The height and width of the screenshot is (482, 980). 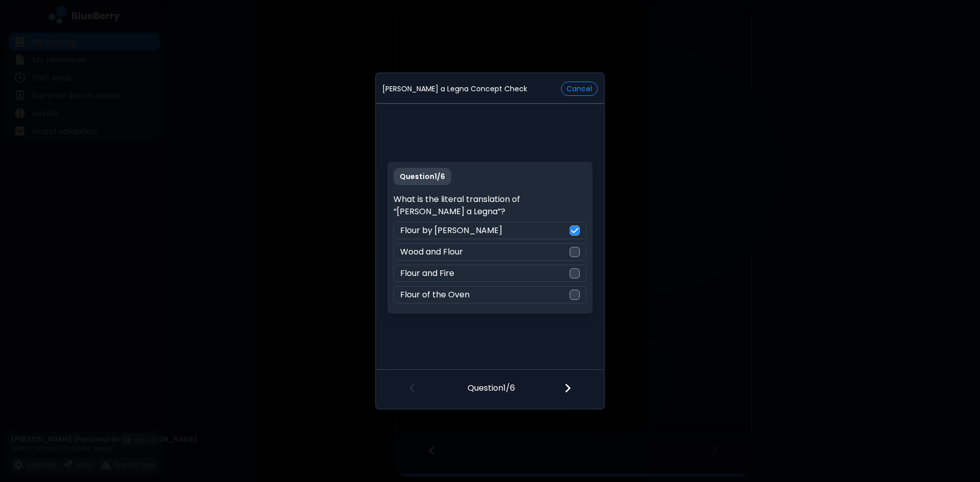 I want to click on p: Flour and Fire, so click(x=427, y=274).